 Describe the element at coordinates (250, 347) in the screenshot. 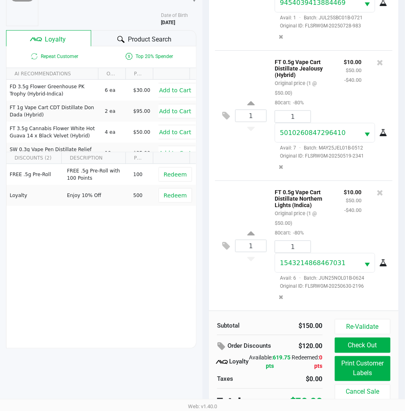

I see `div: Order Discounts` at that location.